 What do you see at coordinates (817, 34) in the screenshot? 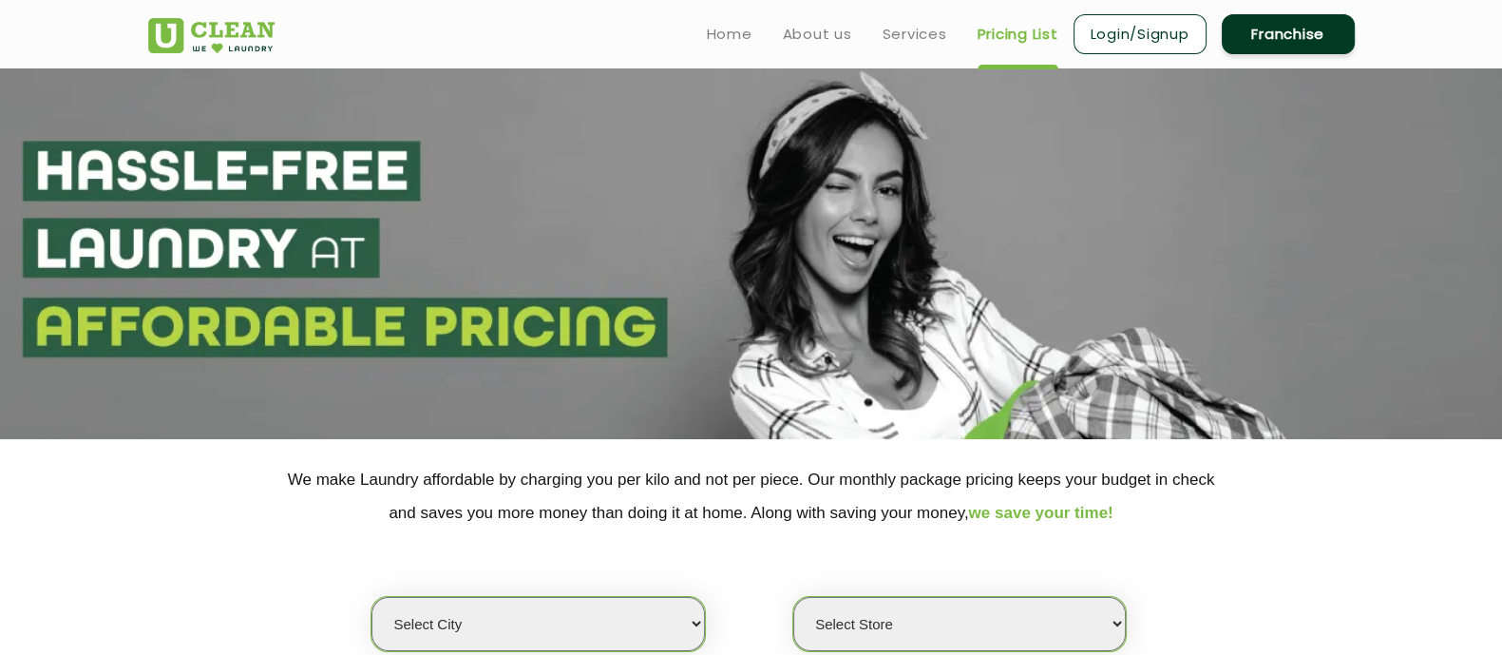
I see `a: About us` at bounding box center [817, 34].